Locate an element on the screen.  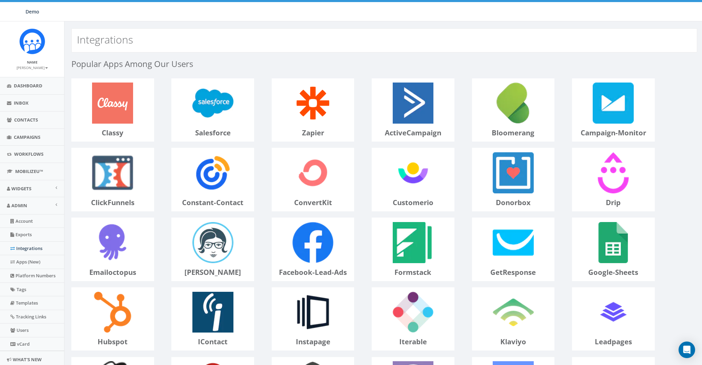
p: activeCampaign is located at coordinates (413, 132).